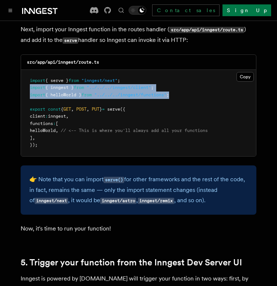 This screenshot has width=277, height=286. I want to click on span: { serve }, so click(57, 81).